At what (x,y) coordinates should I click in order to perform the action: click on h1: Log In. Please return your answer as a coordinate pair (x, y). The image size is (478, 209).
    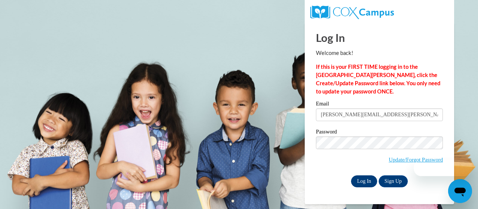
    Looking at the image, I should click on (379, 37).